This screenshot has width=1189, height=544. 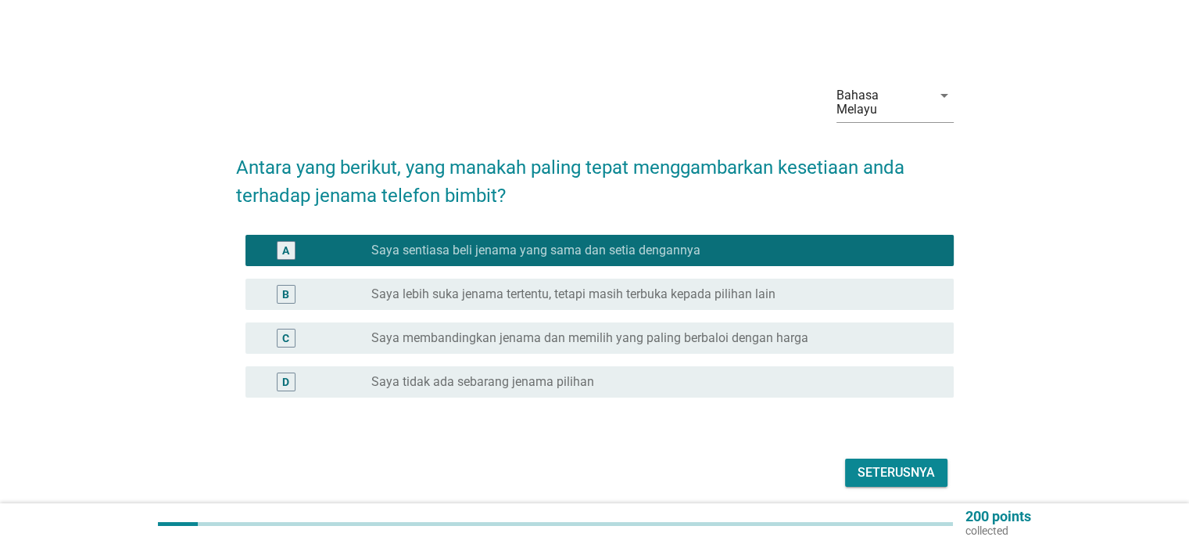 I want to click on p: collected, so click(x=999, y=530).